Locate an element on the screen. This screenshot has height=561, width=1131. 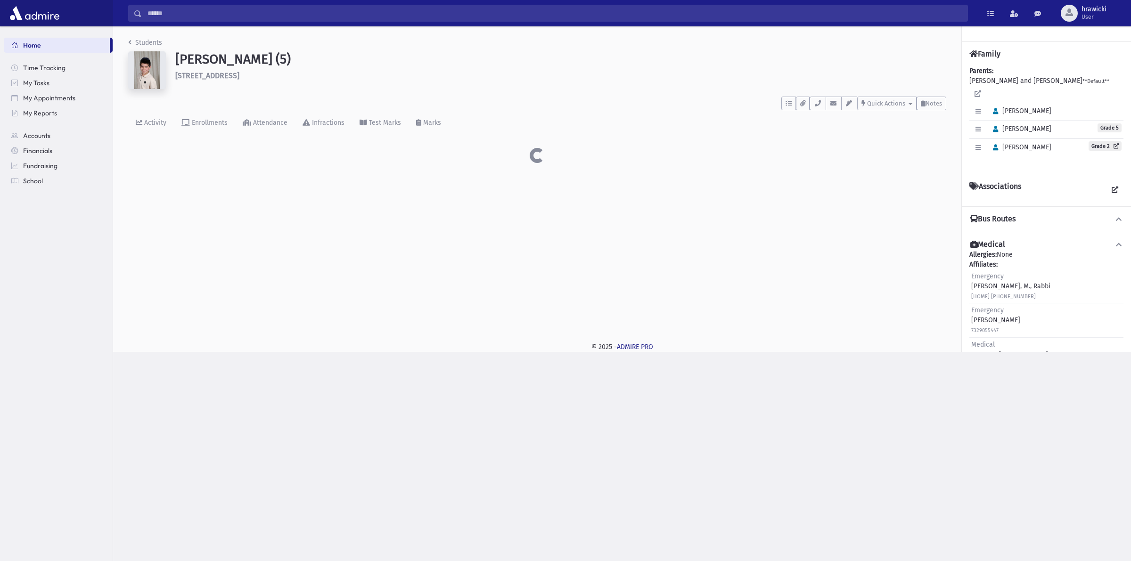
button: Email Templates is located at coordinates (849, 103).